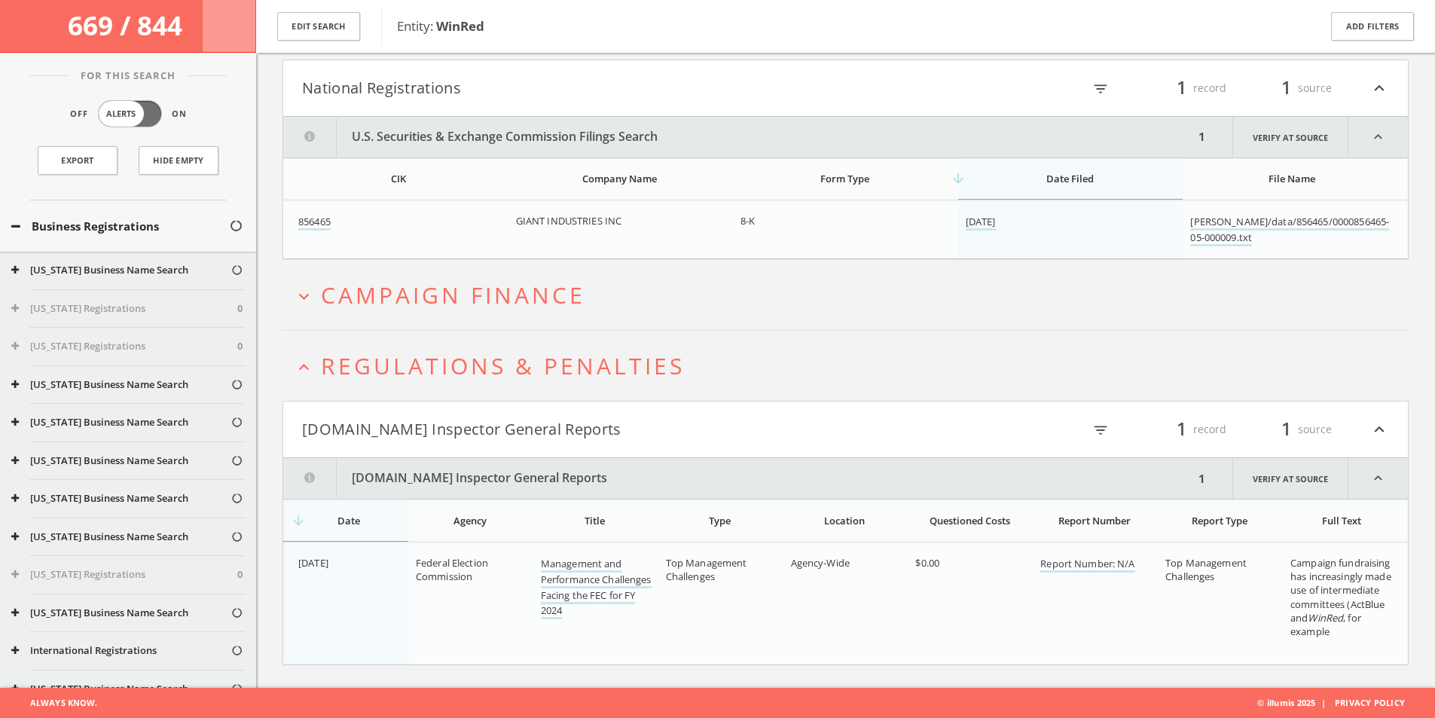 The image size is (1435, 718). I want to click on div: Full Text, so click(1341, 520).